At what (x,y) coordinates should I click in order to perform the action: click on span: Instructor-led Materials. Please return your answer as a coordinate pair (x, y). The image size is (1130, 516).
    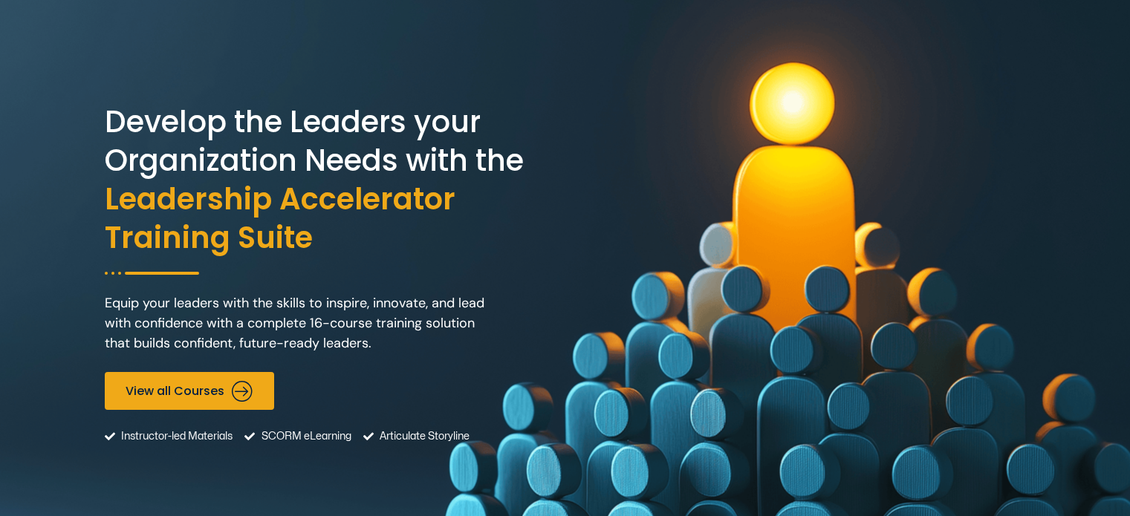
    Looking at the image, I should click on (175, 436).